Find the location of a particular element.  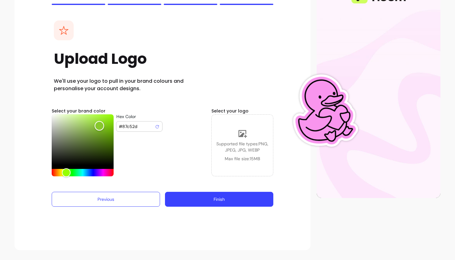

div: Color is located at coordinates (83, 140).